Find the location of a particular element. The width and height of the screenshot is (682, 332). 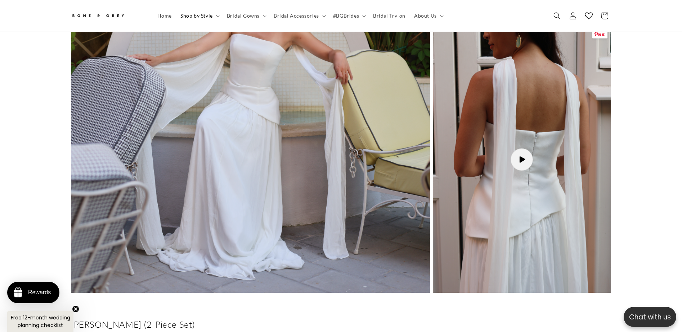

div: Rewards is located at coordinates (39, 293).